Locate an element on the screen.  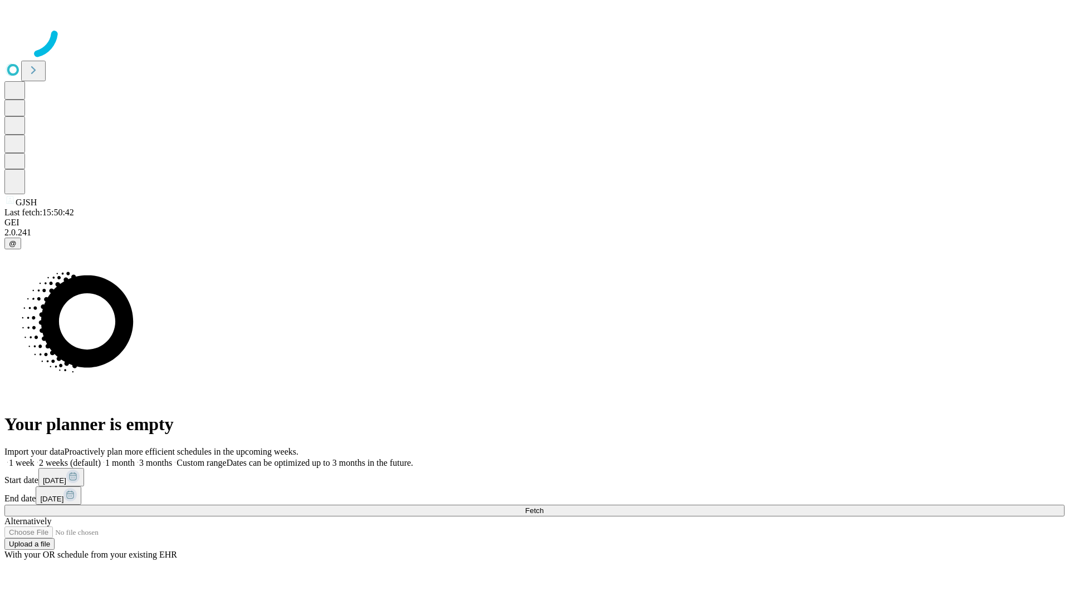
span: 1 month is located at coordinates (120, 463).